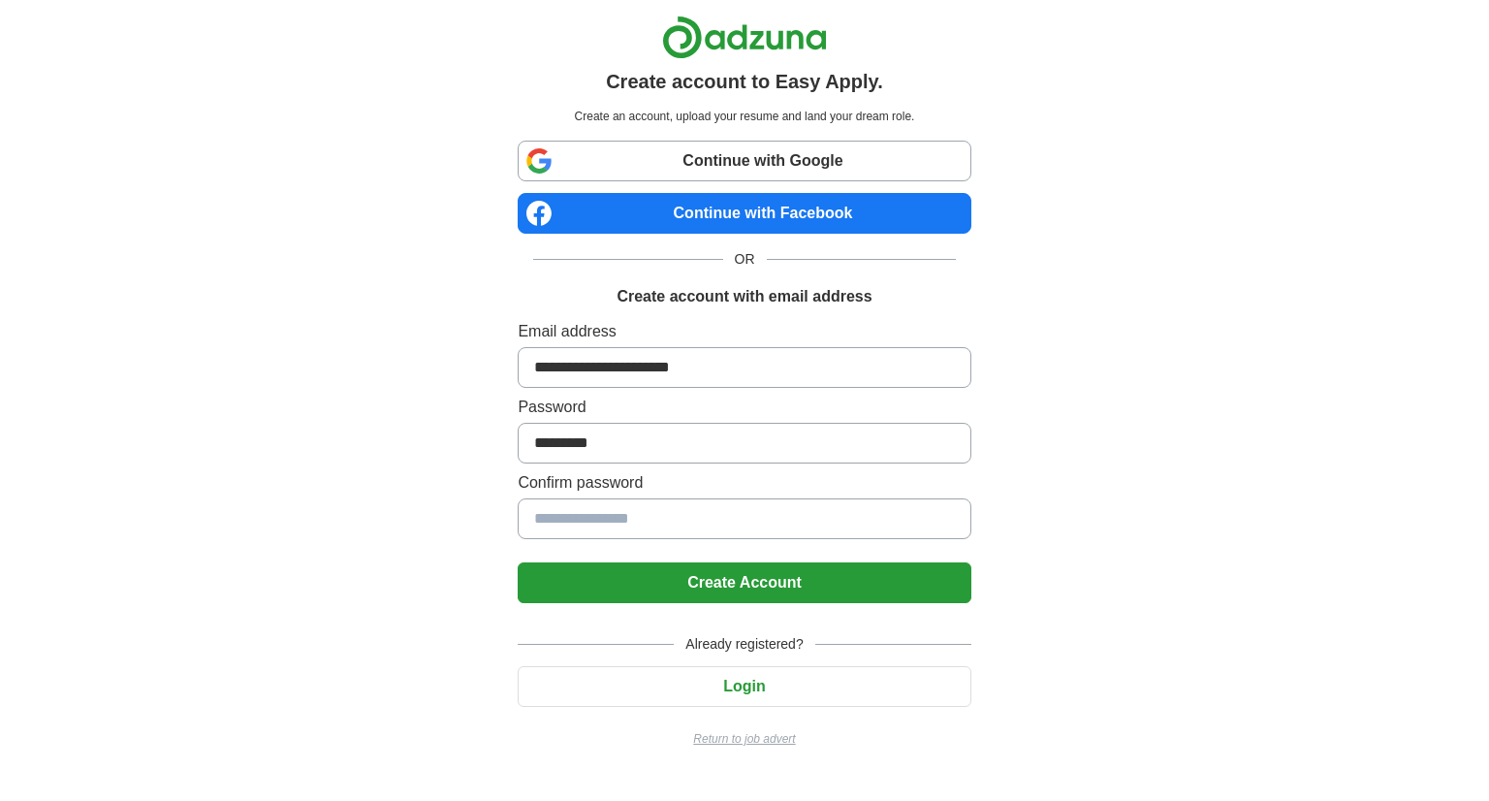  I want to click on a: Login, so click(744, 686).